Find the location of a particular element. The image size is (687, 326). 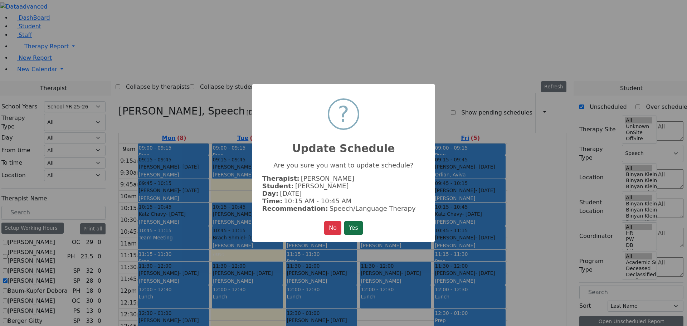

h2: Update Schedule is located at coordinates (343, 144).